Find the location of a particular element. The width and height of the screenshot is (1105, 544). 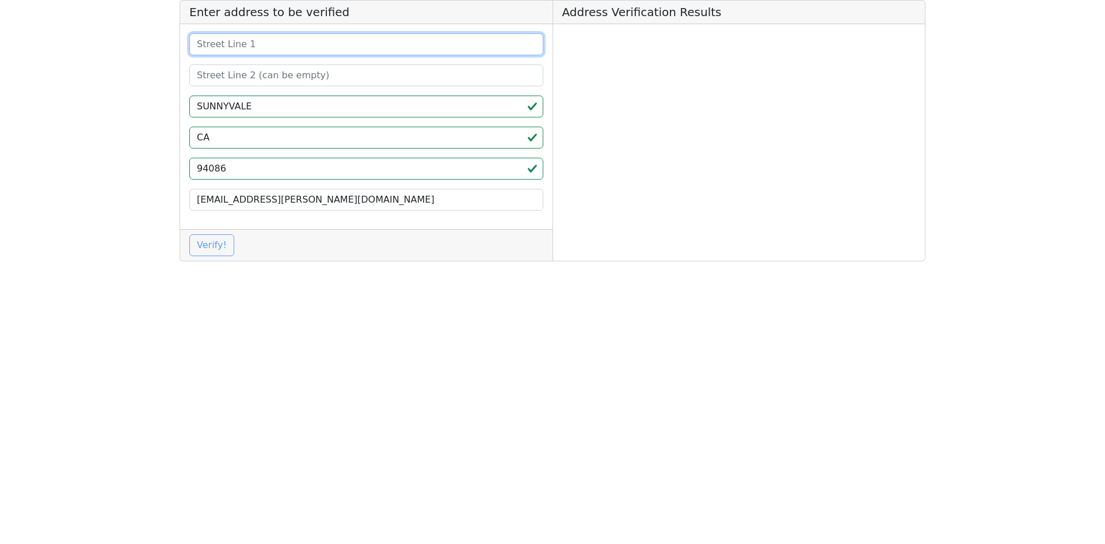

h5: Address Verification Results is located at coordinates (739, 12).